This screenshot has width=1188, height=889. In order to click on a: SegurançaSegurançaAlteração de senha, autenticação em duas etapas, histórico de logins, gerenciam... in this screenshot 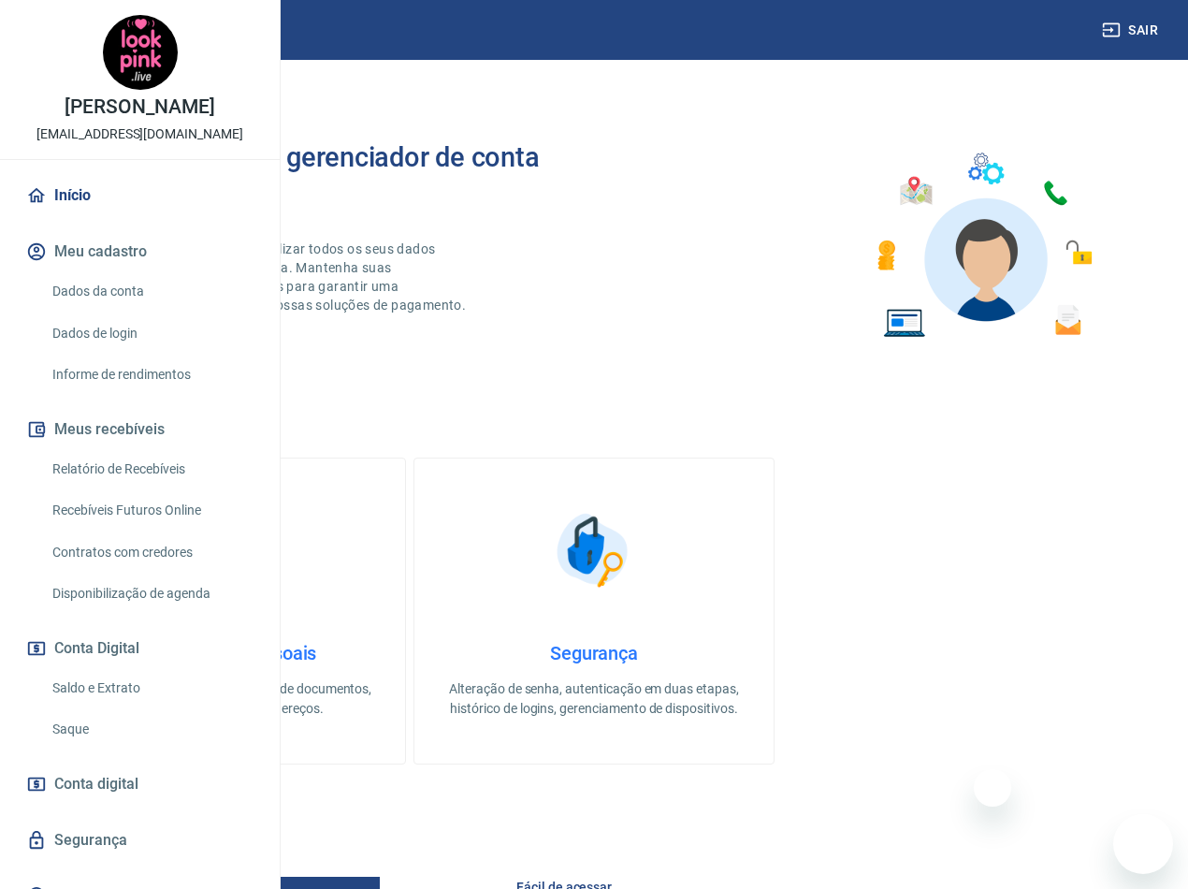, I will do `click(594, 611)`.